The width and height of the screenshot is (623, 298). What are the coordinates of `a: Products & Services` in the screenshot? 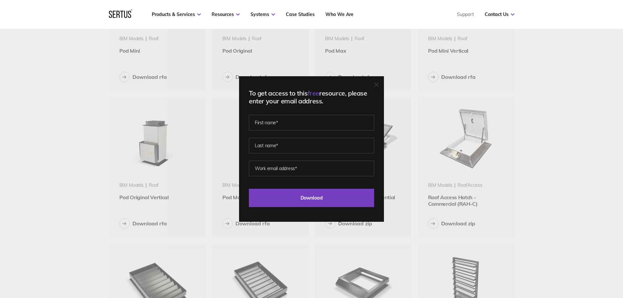 It's located at (176, 14).